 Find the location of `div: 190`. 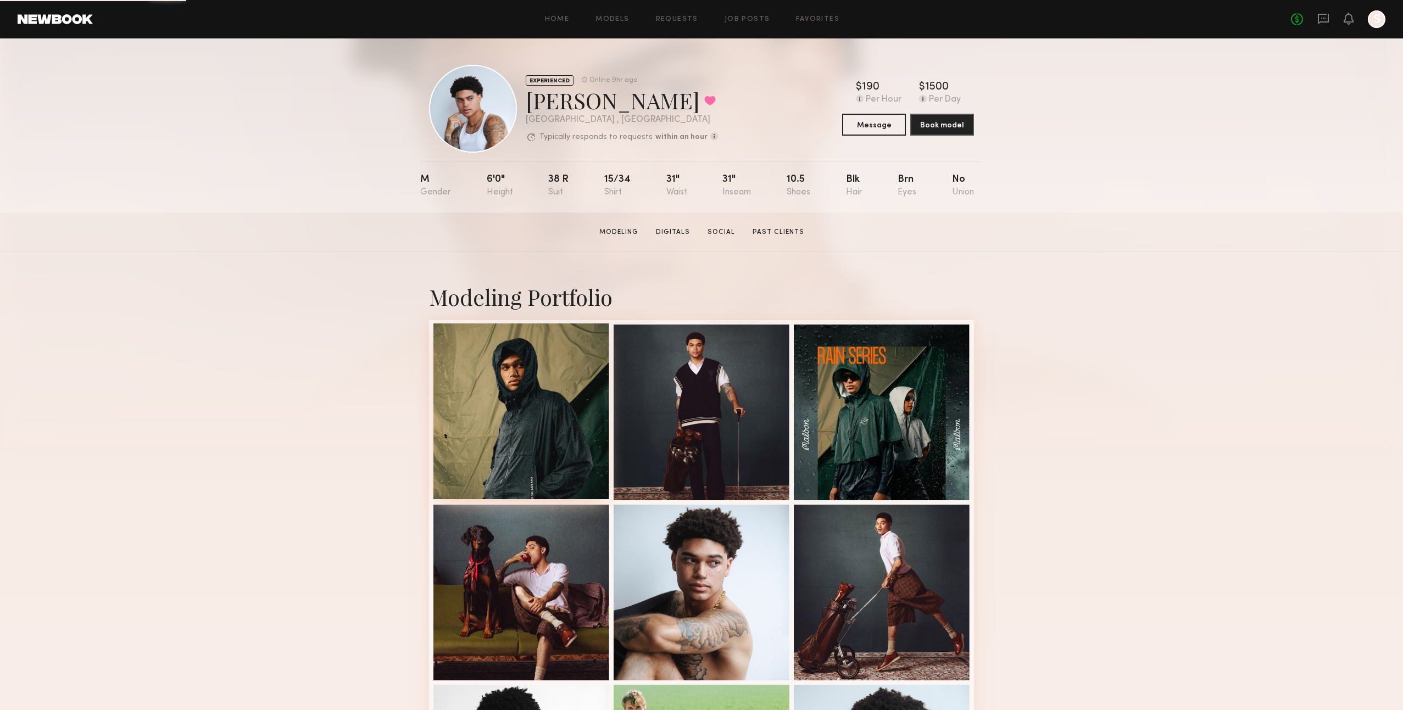

div: 190 is located at coordinates (871, 87).